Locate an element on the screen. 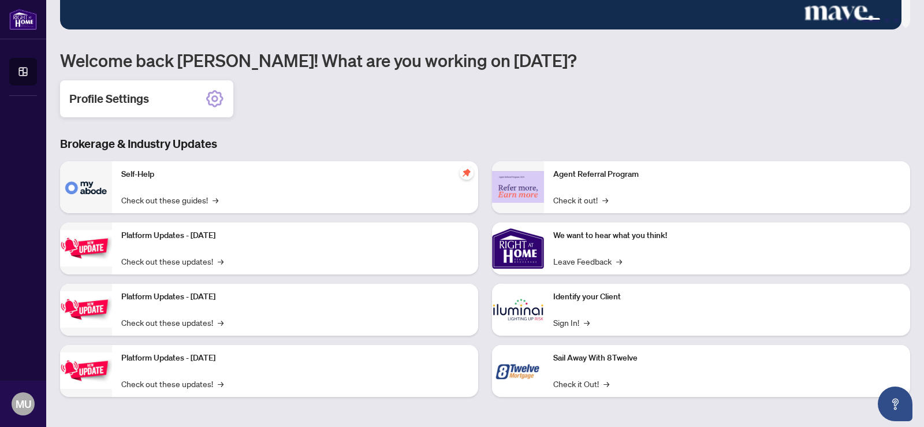 The height and width of the screenshot is (427, 924). p: Identify your Client is located at coordinates (727, 297).